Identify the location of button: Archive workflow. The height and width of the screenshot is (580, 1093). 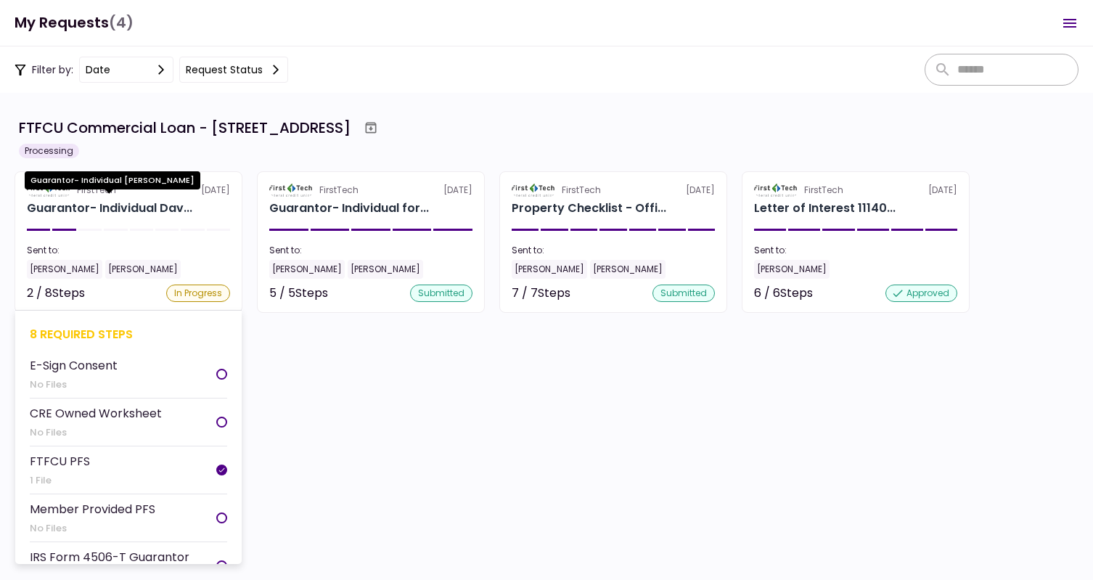
(371, 128).